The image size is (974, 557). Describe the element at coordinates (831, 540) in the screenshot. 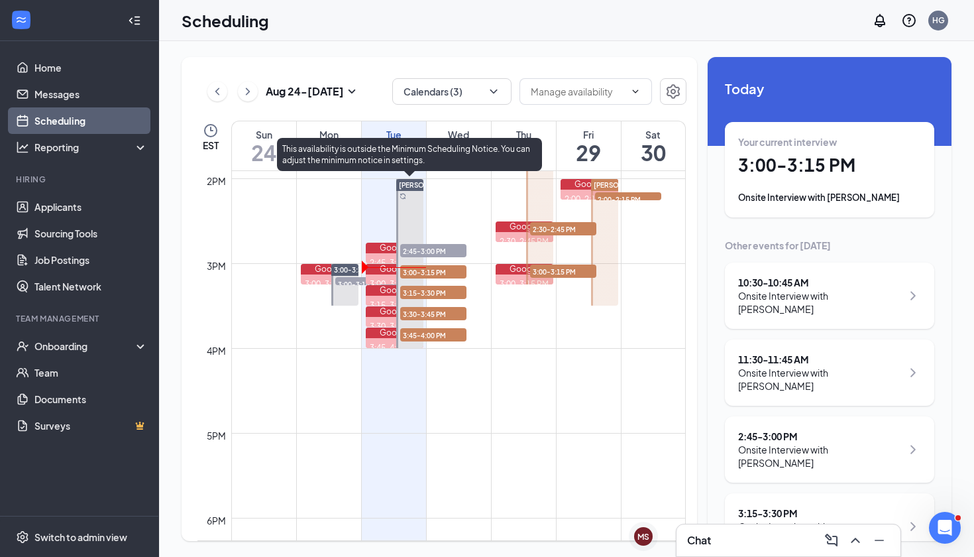

I see `svg: ComposeMessage` at that location.